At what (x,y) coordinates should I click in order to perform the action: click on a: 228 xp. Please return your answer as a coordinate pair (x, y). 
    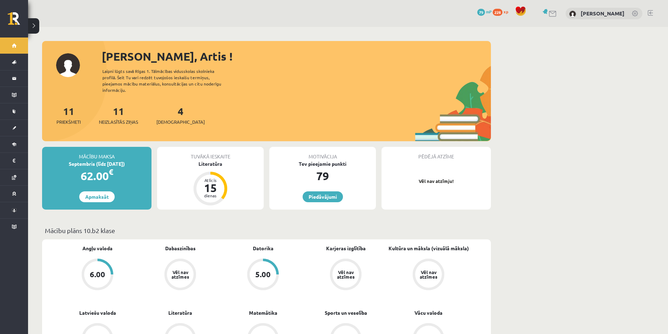
    Looking at the image, I should click on (502, 12).